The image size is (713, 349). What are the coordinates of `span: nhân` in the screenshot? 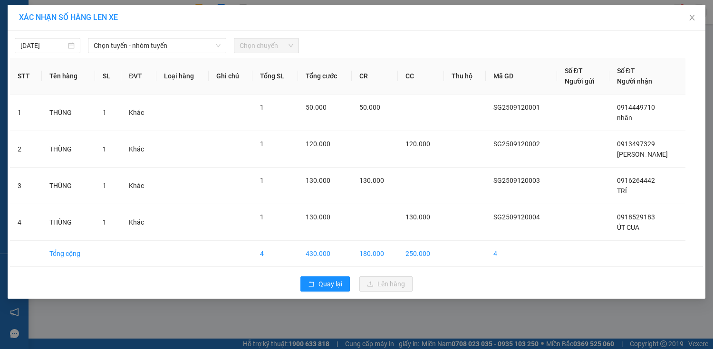 It's located at (625, 118).